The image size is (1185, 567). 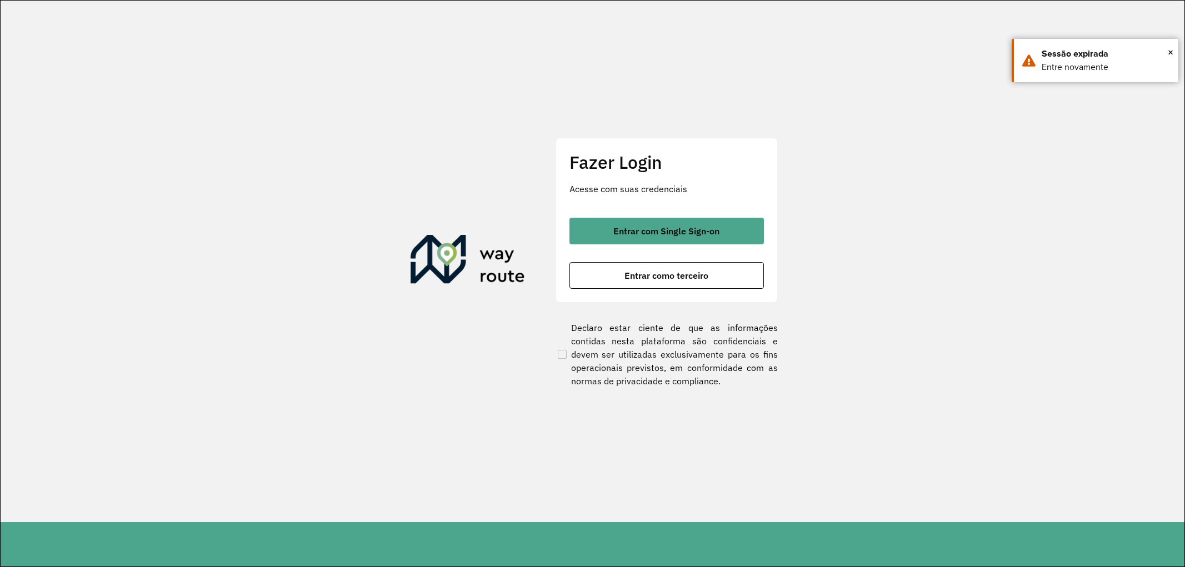 What do you see at coordinates (667, 162) in the screenshot?
I see `h2: Fazer Login` at bounding box center [667, 162].